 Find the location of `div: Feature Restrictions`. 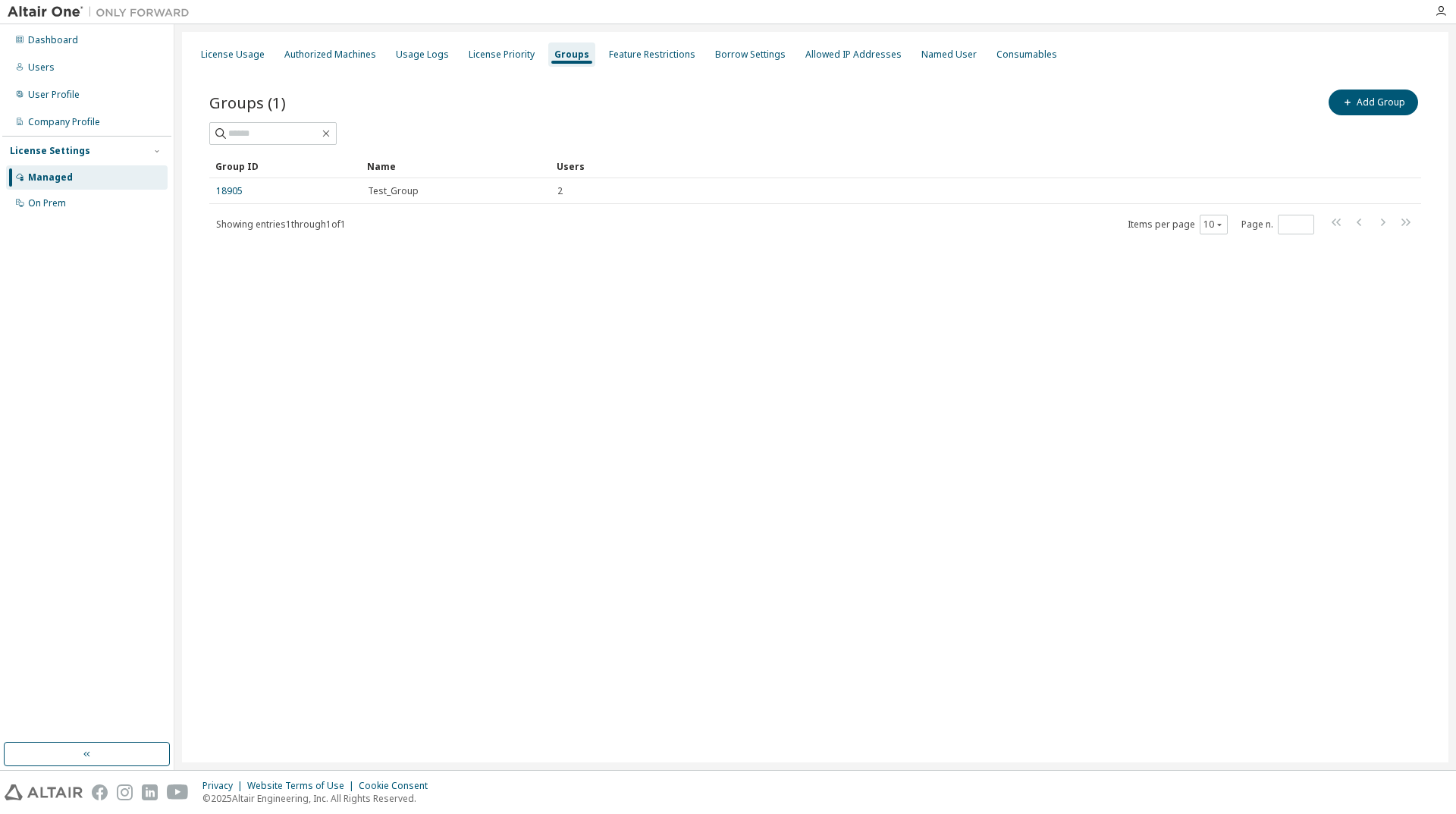

div: Feature Restrictions is located at coordinates (652, 55).